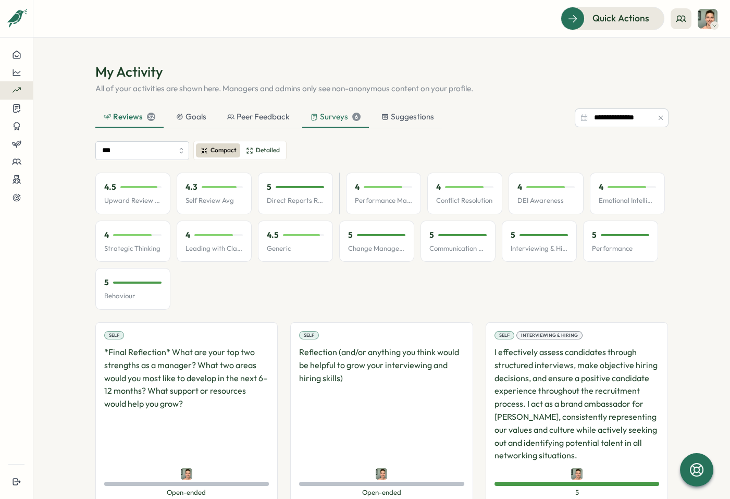  Describe the element at coordinates (133, 201) in the screenshot. I see `p: Upward Review Avg` at that location.